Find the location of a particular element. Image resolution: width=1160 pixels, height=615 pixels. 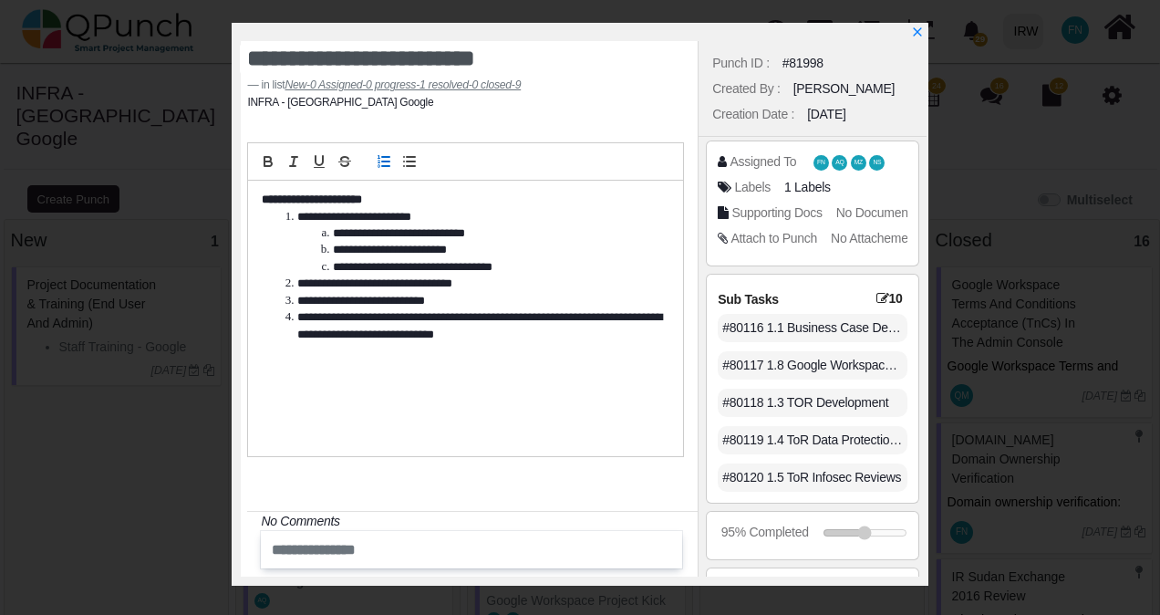

div: #80119 1.4 ToR Data Protection Reviews is located at coordinates (812, 440).